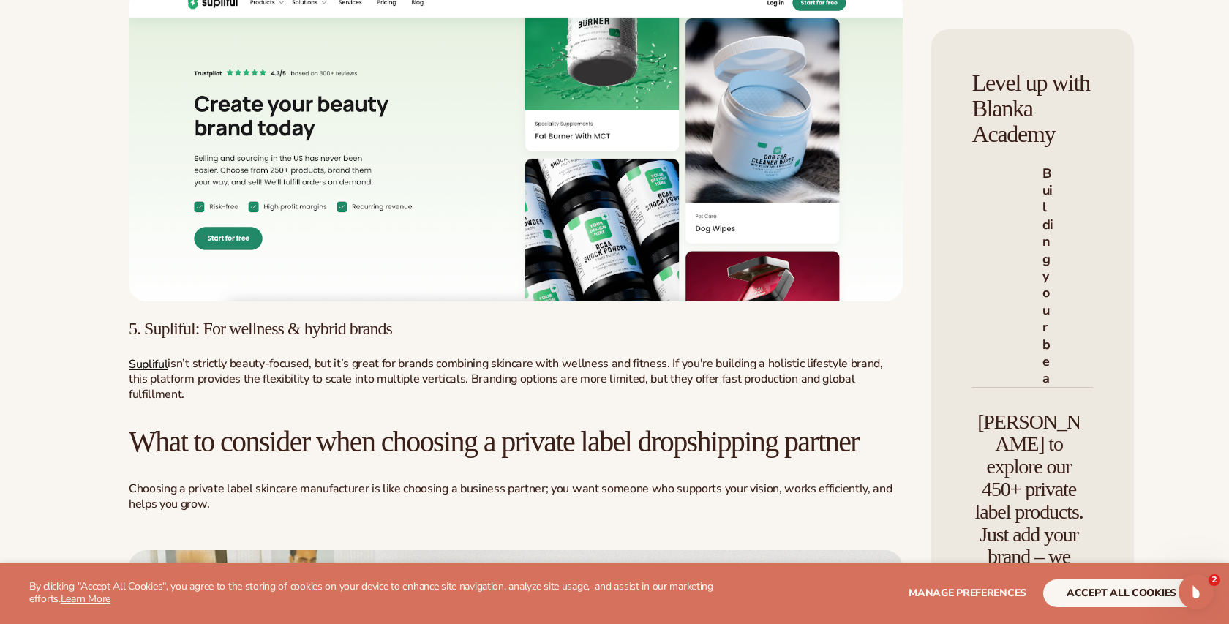 The height and width of the screenshot is (624, 1229). Describe the element at coordinates (260, 328) in the screenshot. I see `span: 5. Supliful: For wellness & hybrid brands` at that location.